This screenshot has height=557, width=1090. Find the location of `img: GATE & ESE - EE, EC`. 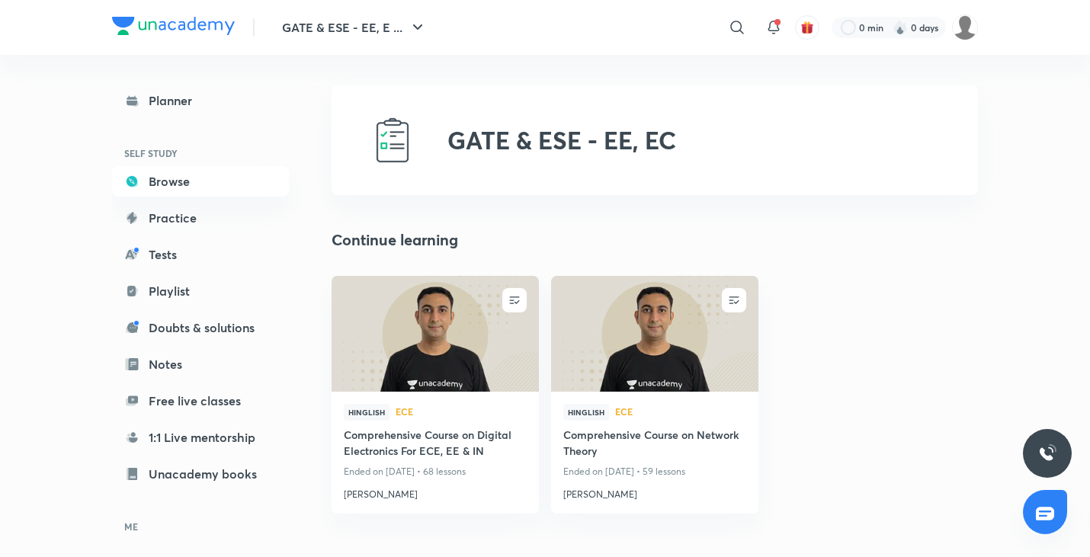

img: GATE & ESE - EE, EC is located at coordinates (393, 140).